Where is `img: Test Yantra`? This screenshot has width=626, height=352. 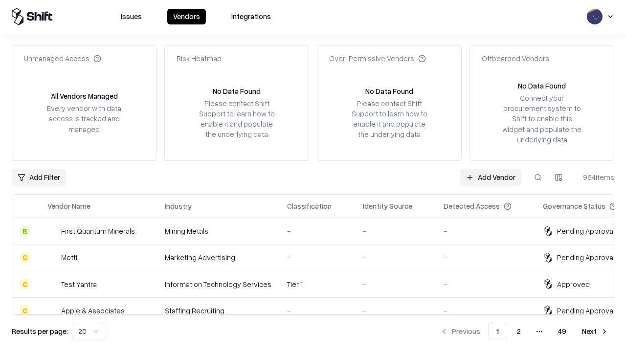 img: Test Yantra is located at coordinates (52, 284).